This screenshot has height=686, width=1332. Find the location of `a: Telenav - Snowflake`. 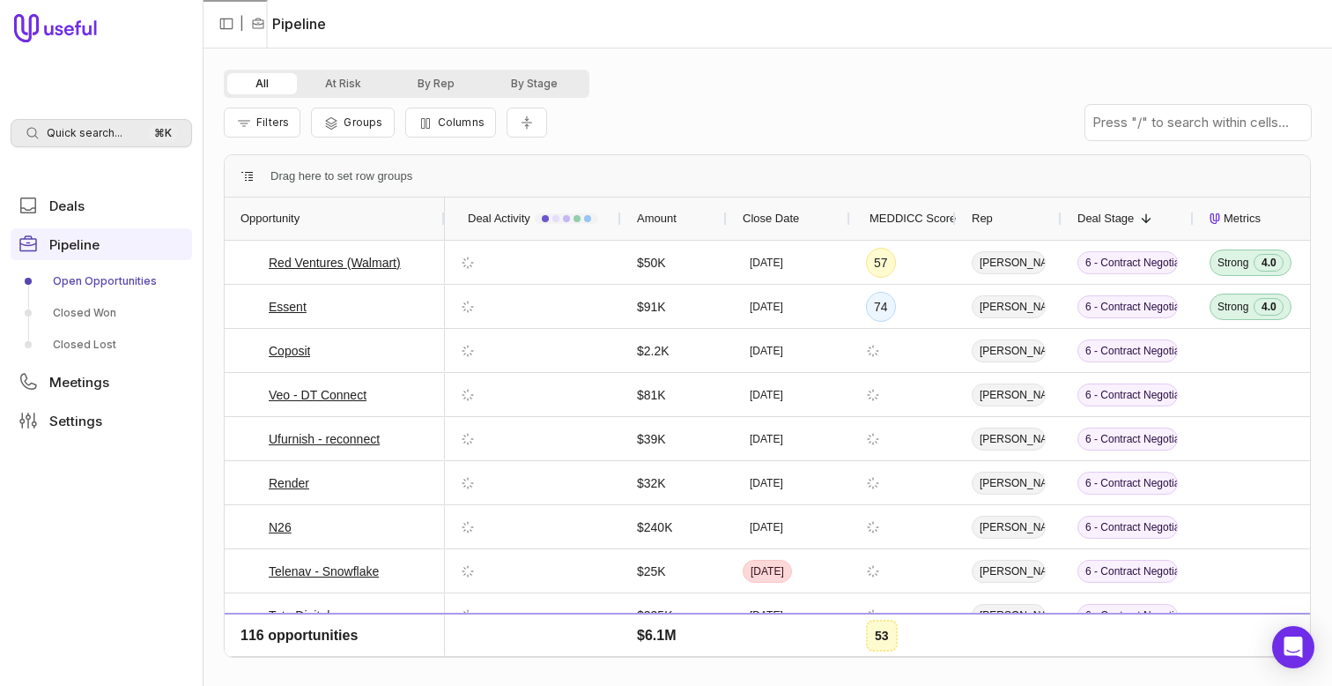

a: Telenav - Snowflake is located at coordinates (323, 571).